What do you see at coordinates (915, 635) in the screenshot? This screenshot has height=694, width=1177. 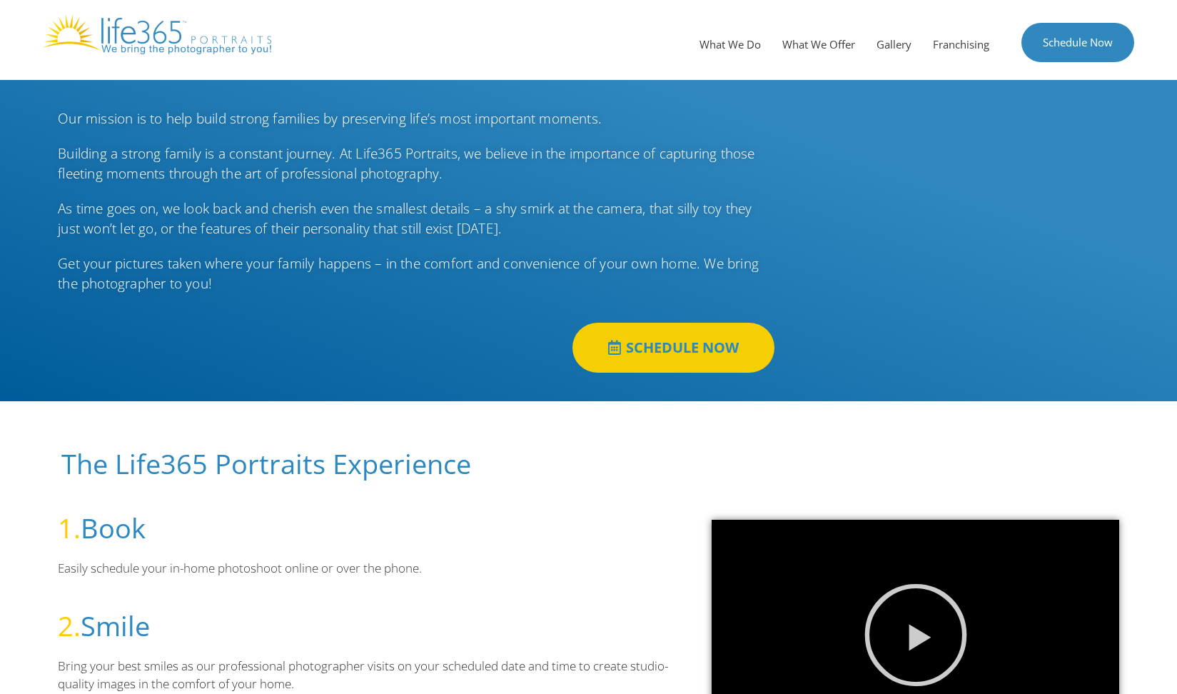 I see `div: Play Video` at bounding box center [915, 635].